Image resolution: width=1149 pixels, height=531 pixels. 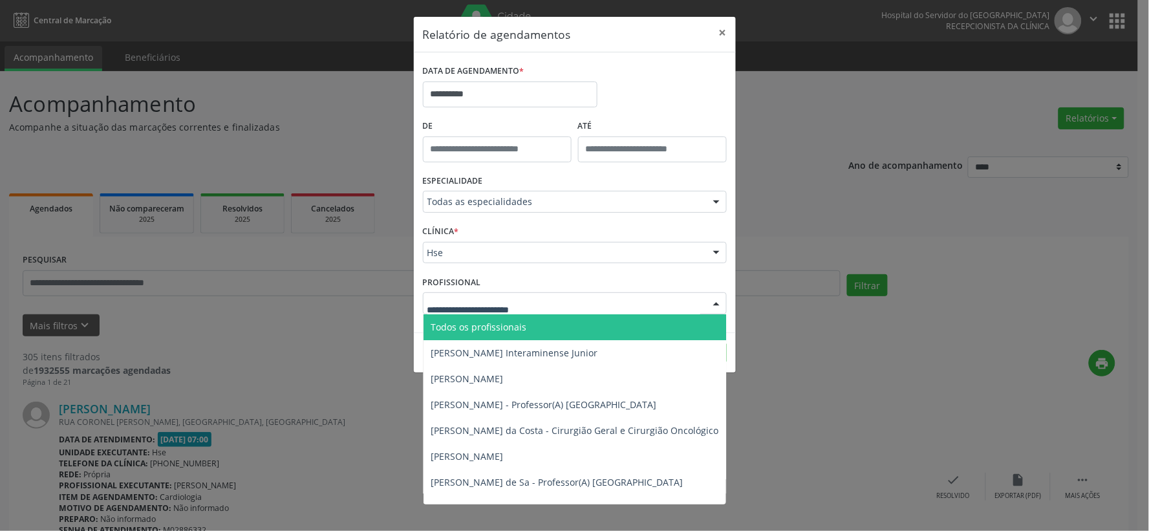 What do you see at coordinates (452, 282) in the screenshot?
I see `label: PROFISSIONAL` at bounding box center [452, 282].